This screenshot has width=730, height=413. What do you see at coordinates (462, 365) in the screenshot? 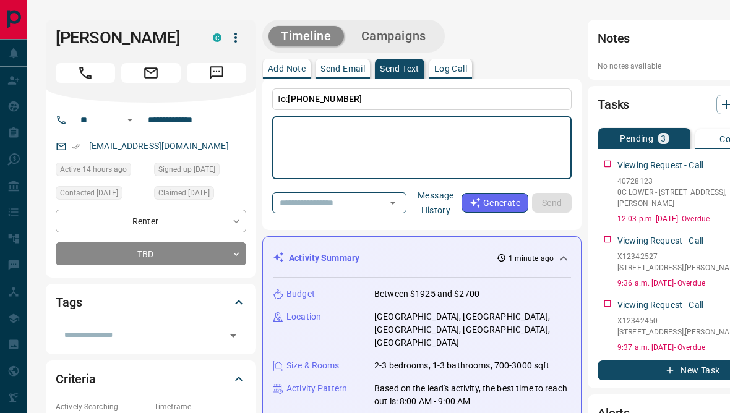
I see `p: 2-3 bedrooms, 1-3 bathrooms, 700-3000 sqft` at bounding box center [462, 365].